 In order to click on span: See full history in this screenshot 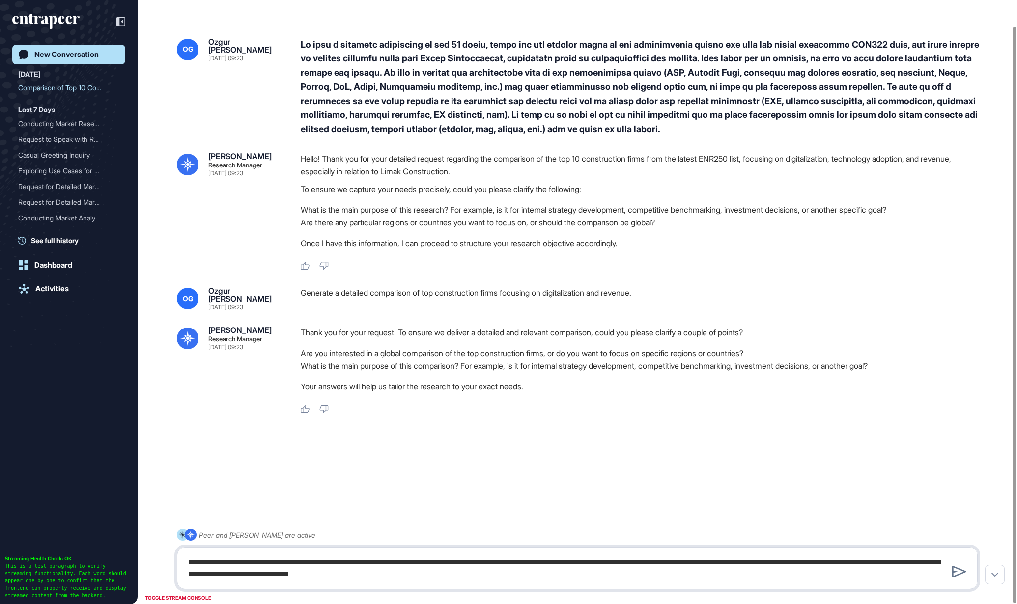, I will do `click(55, 240)`.